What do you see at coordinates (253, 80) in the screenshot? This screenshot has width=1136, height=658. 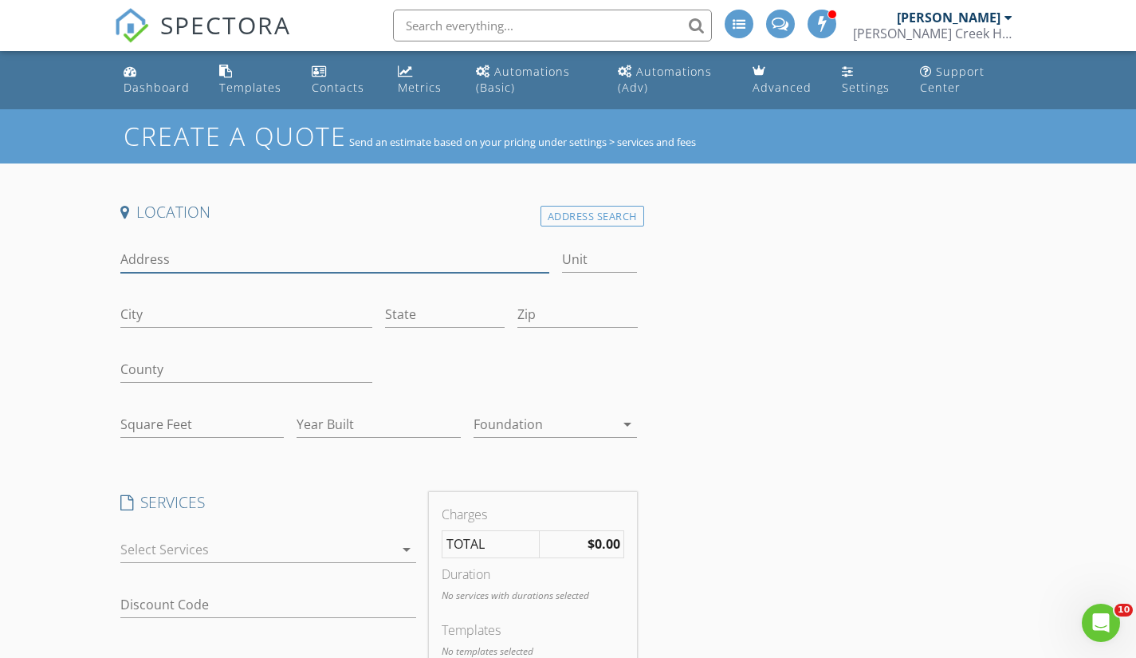 I see `a: Templates` at bounding box center [253, 80].